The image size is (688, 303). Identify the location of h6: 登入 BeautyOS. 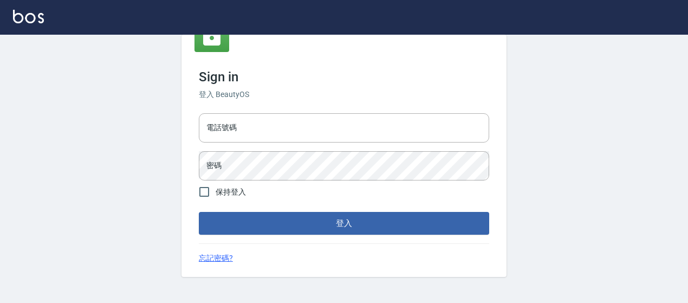
(344, 94).